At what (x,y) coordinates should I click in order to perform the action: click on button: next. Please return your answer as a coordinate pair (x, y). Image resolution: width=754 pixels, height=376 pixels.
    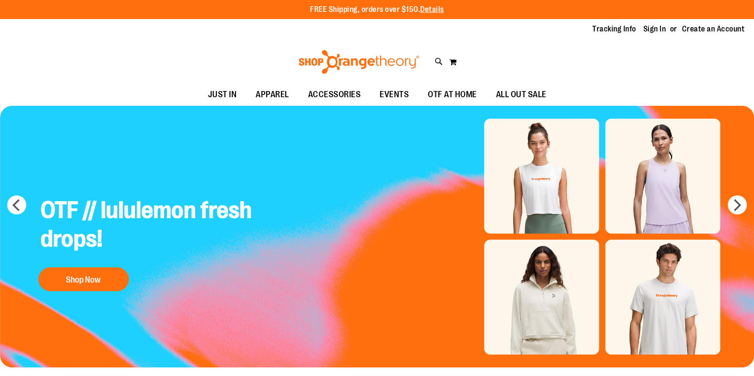
    Looking at the image, I should click on (737, 205).